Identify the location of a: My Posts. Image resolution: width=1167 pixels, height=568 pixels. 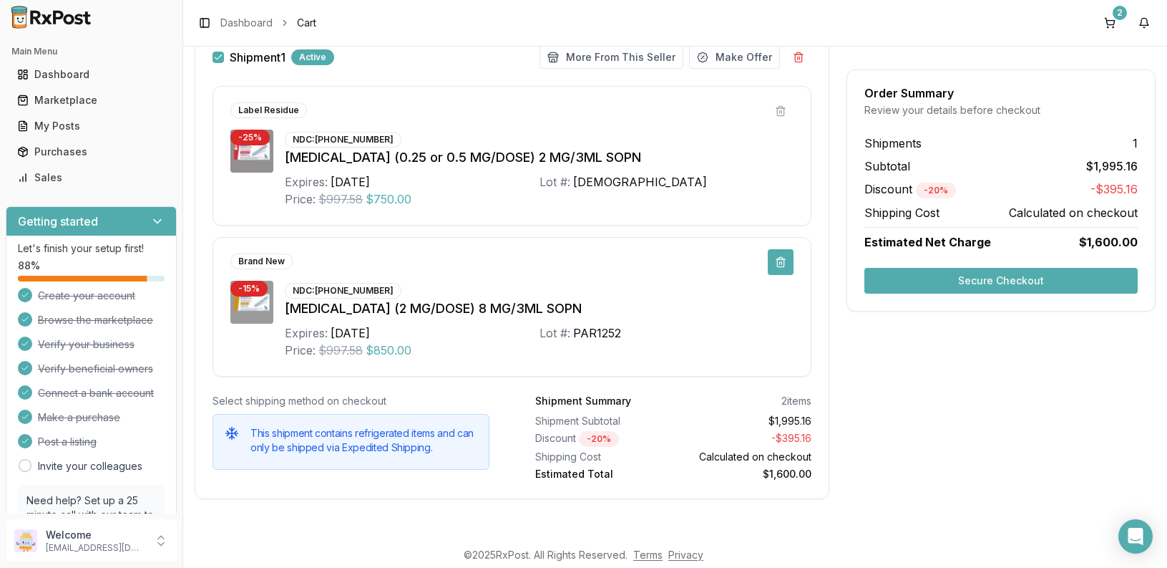
(91, 126).